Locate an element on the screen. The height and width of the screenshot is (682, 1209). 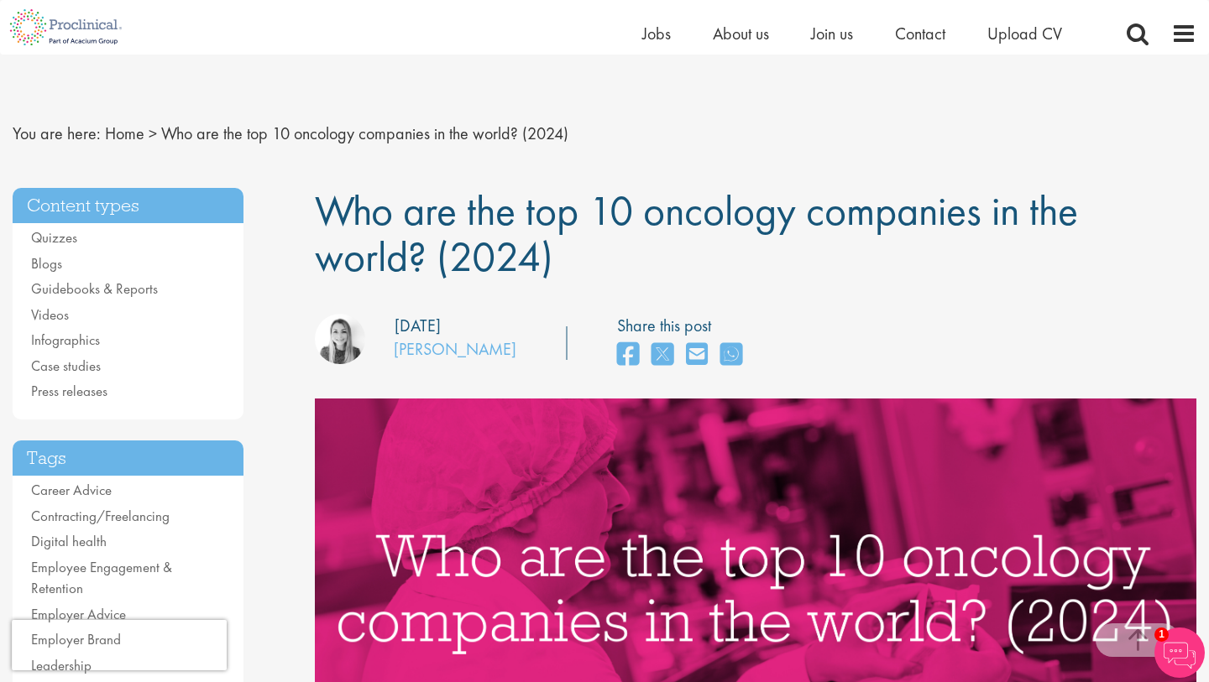
a: Contracting/Freelancing is located at coordinates (100, 516).